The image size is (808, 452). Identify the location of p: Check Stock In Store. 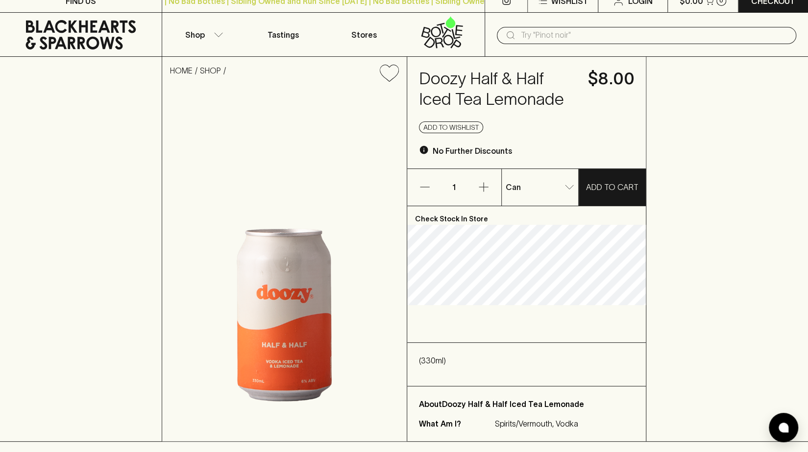
(527, 216).